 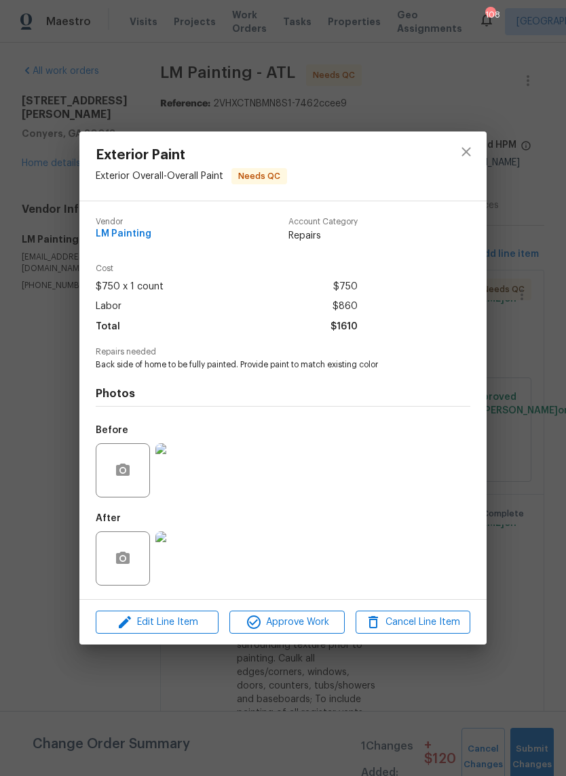 I want to click on span: Vendor, so click(x=123, y=222).